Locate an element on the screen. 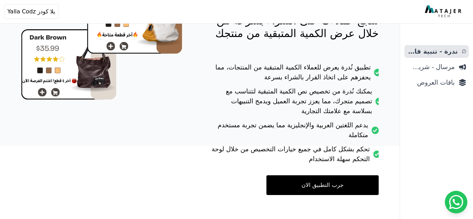  span: يلا كودز Yalla Codz is located at coordinates (31, 12).